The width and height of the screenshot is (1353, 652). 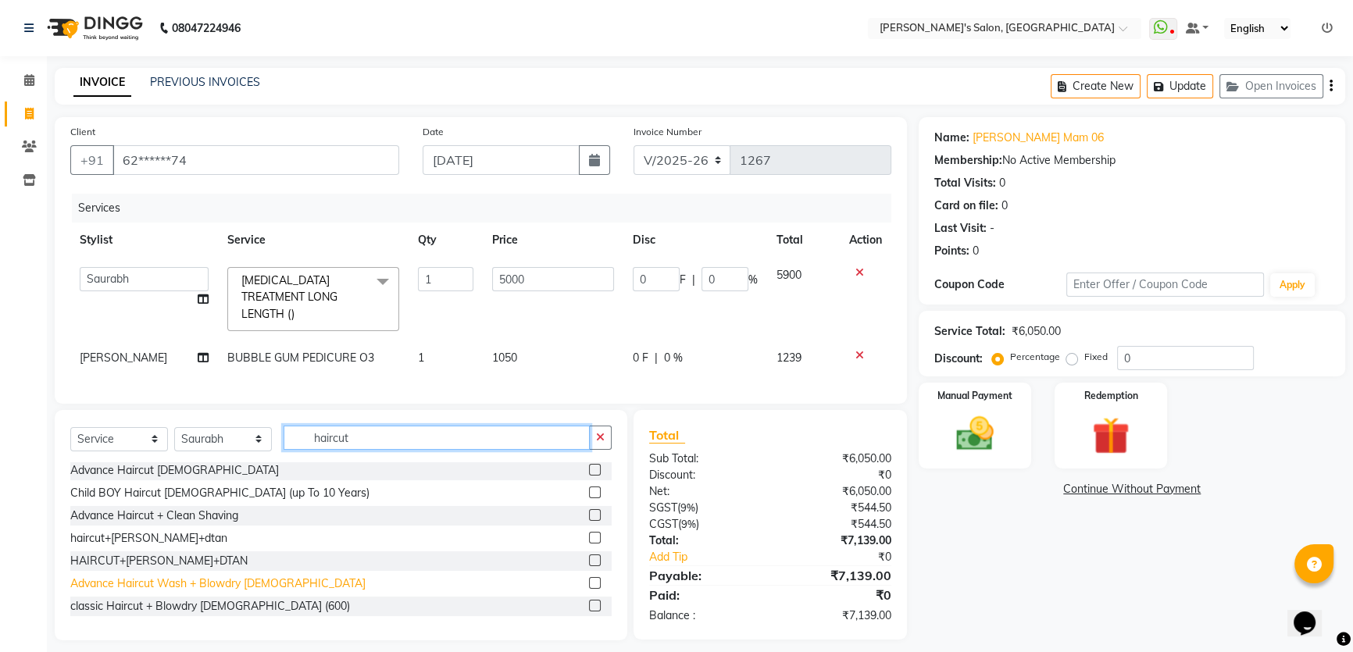 I want to click on label: Manual Payment, so click(x=975, y=396).